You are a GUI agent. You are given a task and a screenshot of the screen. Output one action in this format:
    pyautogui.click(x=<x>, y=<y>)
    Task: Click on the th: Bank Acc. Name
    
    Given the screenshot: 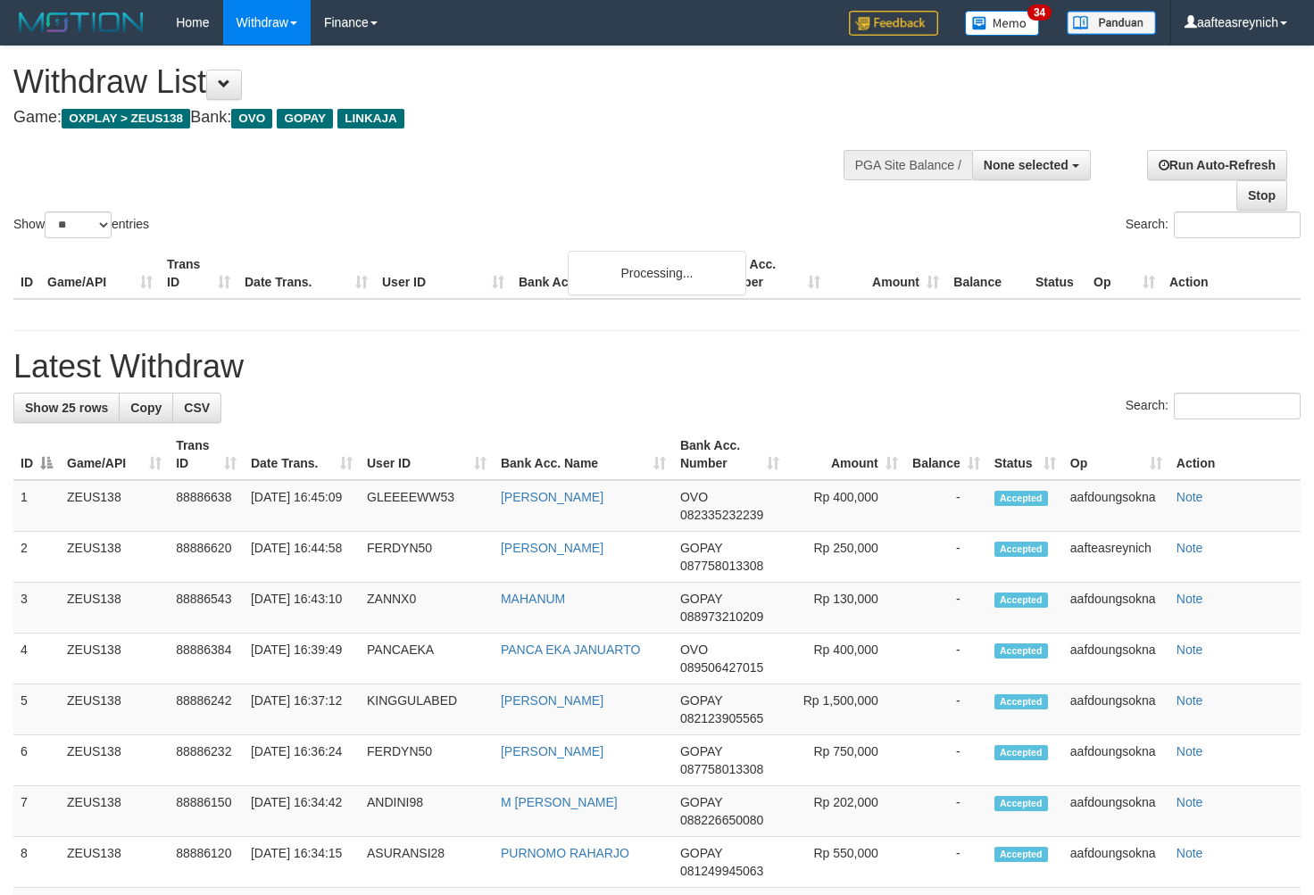 What is the action you would take?
    pyautogui.click(x=610, y=273)
    